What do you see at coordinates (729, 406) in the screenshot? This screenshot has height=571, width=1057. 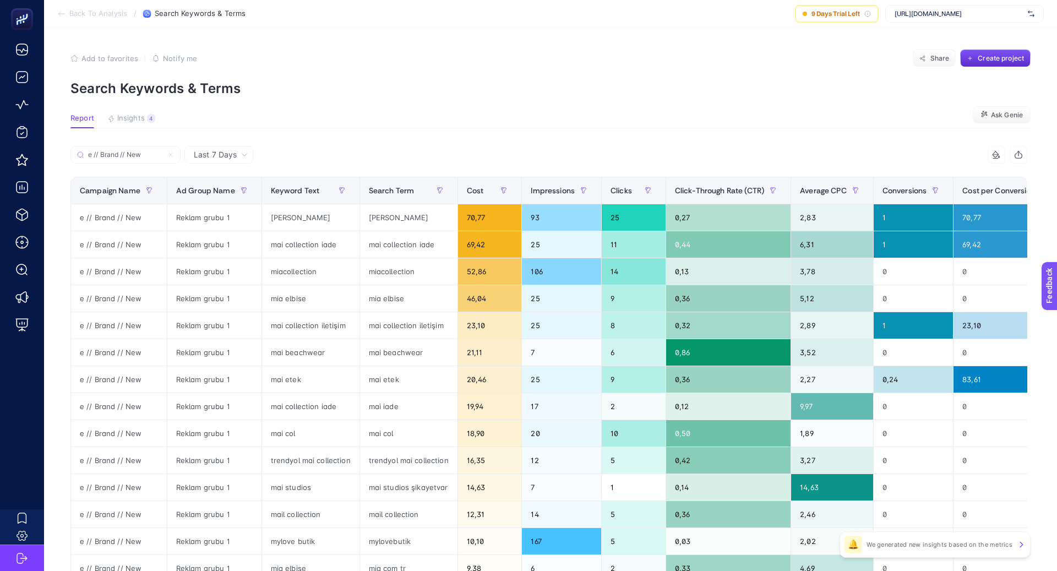 I see `div: 0,12` at bounding box center [729, 406].